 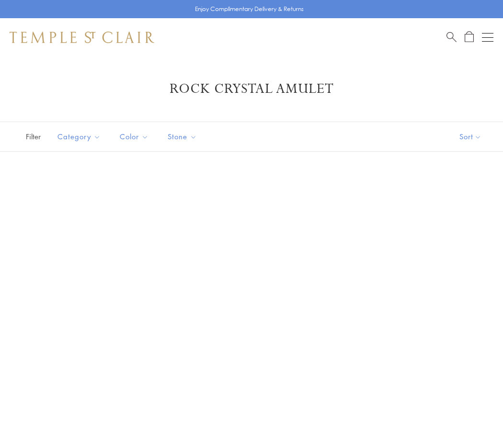 I want to click on a: Search, so click(x=451, y=37).